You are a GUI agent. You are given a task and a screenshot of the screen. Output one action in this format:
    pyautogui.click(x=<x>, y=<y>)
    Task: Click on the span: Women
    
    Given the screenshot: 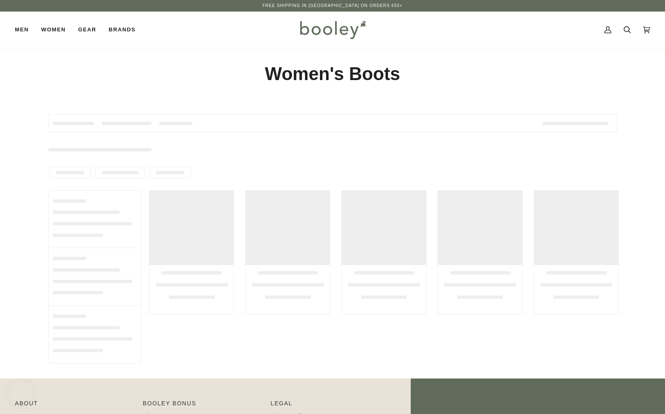 What is the action you would take?
    pyautogui.click(x=53, y=30)
    